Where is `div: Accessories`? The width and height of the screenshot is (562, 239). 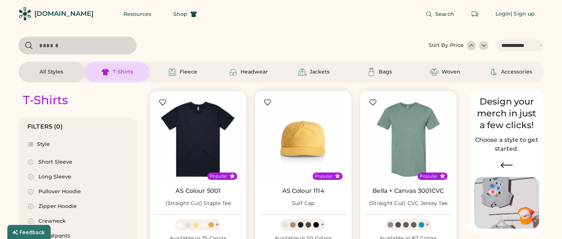 div: Accessories is located at coordinates (517, 72).